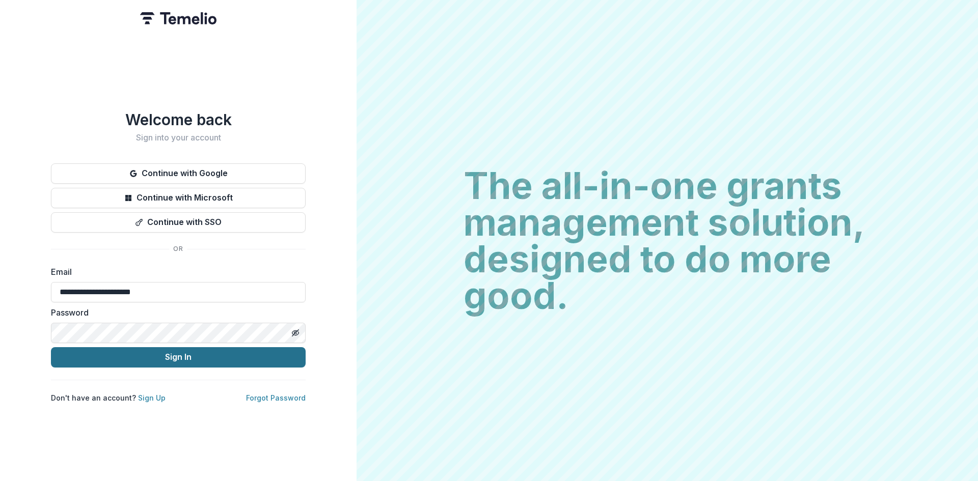 This screenshot has width=978, height=481. I want to click on button: Continue with Google, so click(178, 174).